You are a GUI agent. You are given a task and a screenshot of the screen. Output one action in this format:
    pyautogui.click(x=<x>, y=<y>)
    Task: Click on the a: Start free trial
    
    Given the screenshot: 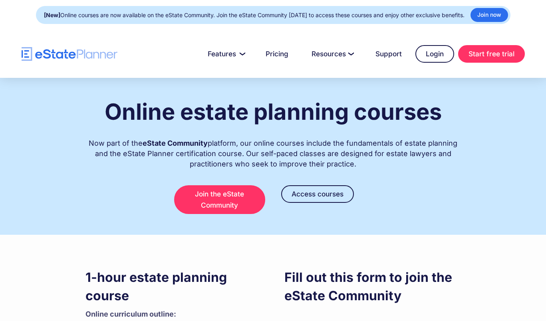 What is the action you would take?
    pyautogui.click(x=491, y=54)
    